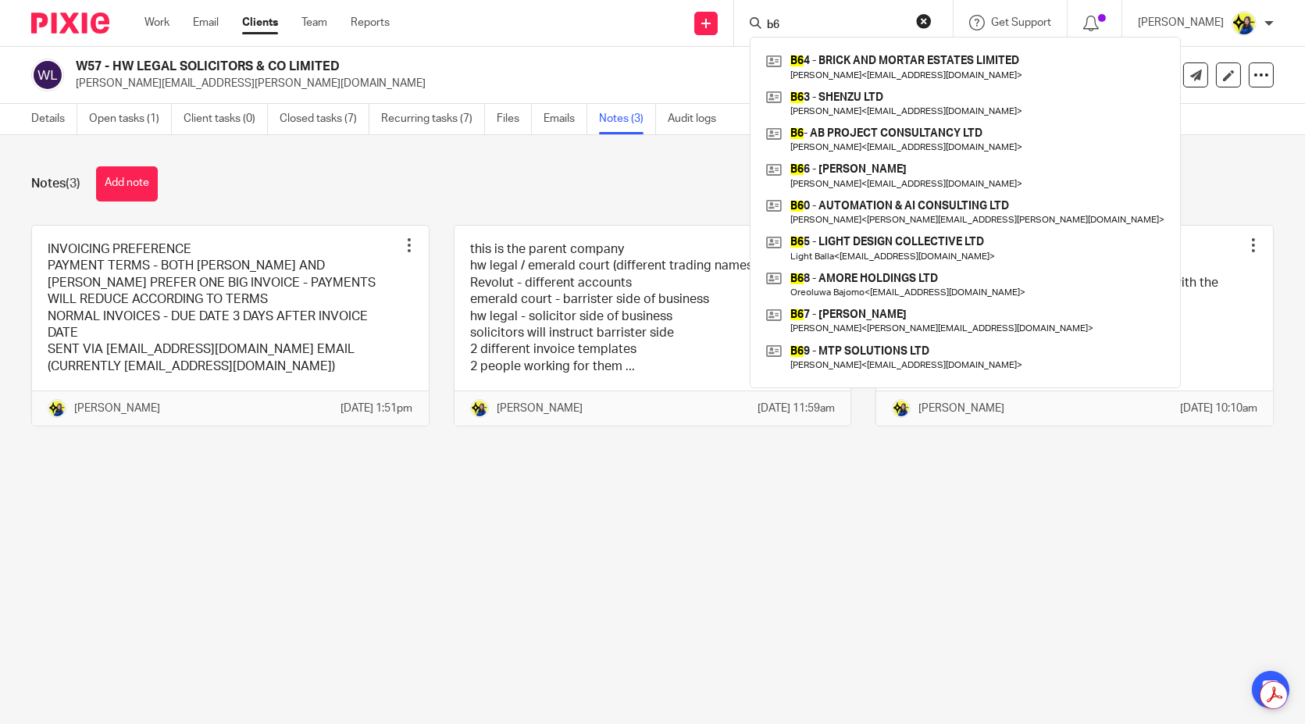 Image resolution: width=1305 pixels, height=724 pixels. I want to click on img: Pixie, so click(70, 23).